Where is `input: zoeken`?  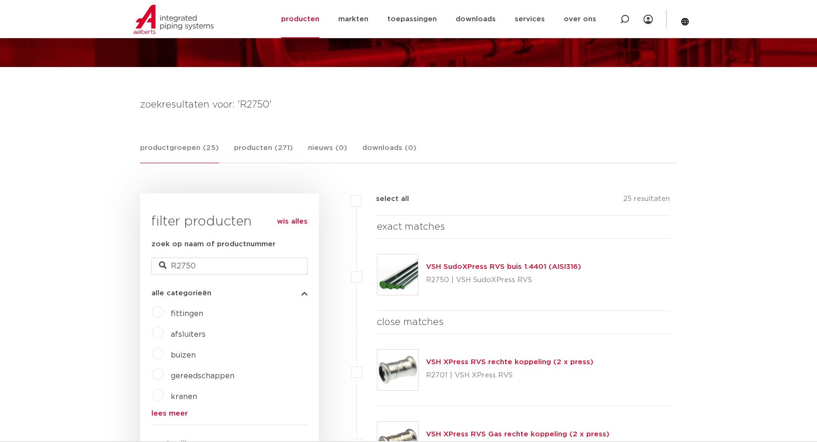
input: zoeken is located at coordinates (229, 266).